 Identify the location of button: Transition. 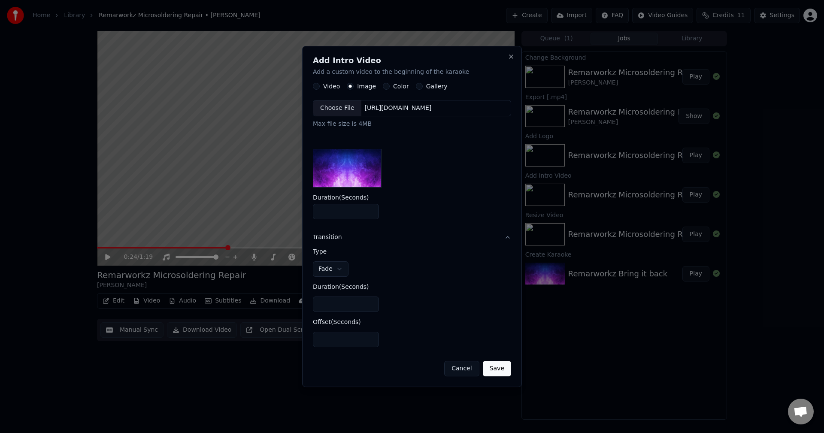
(412, 237).